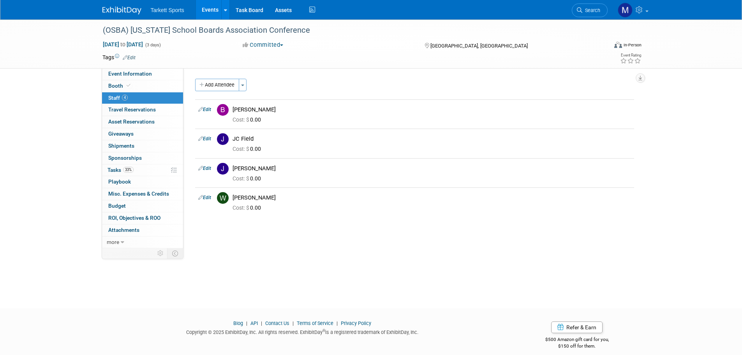  What do you see at coordinates (161, 253) in the screenshot?
I see `td: Personalize Event Tab Strip` at bounding box center [161, 253].